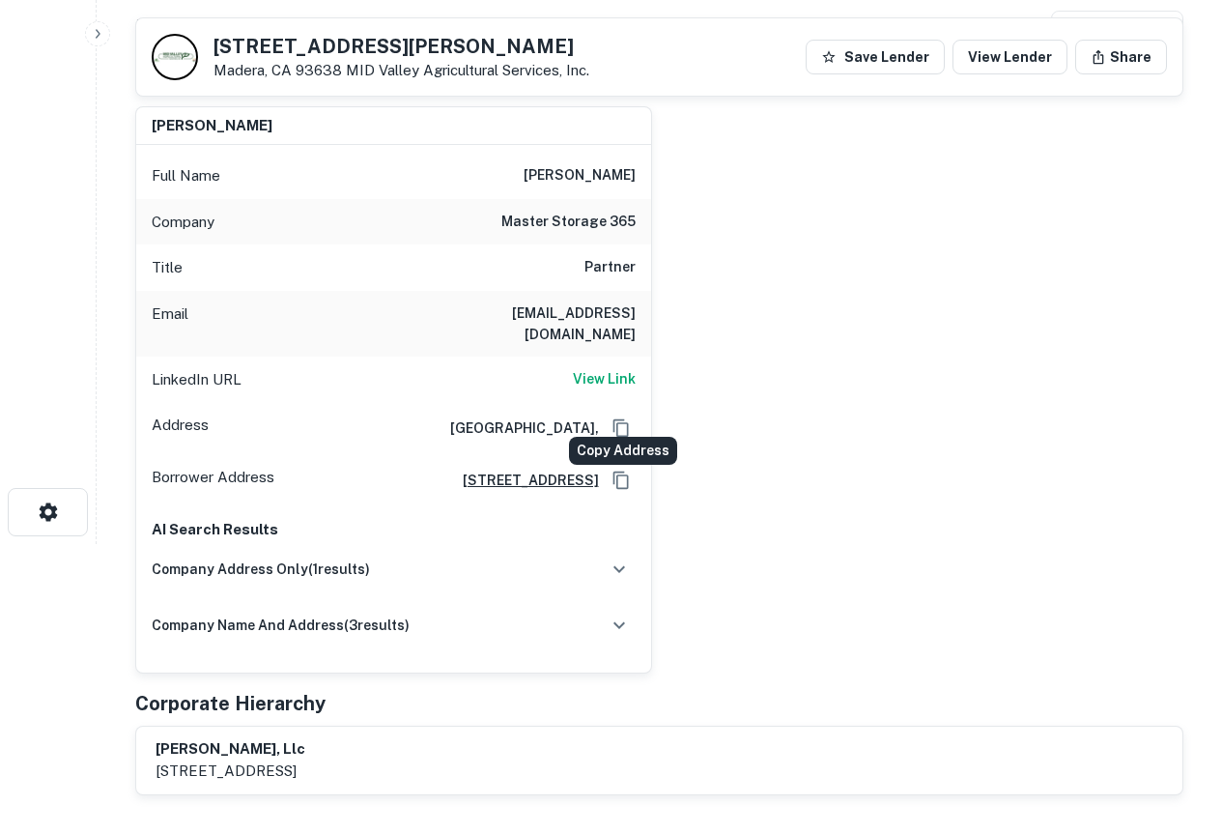 This screenshot has height=834, width=1222. What do you see at coordinates (393, 530) in the screenshot?
I see `p: AI Search Results` at bounding box center [393, 530].